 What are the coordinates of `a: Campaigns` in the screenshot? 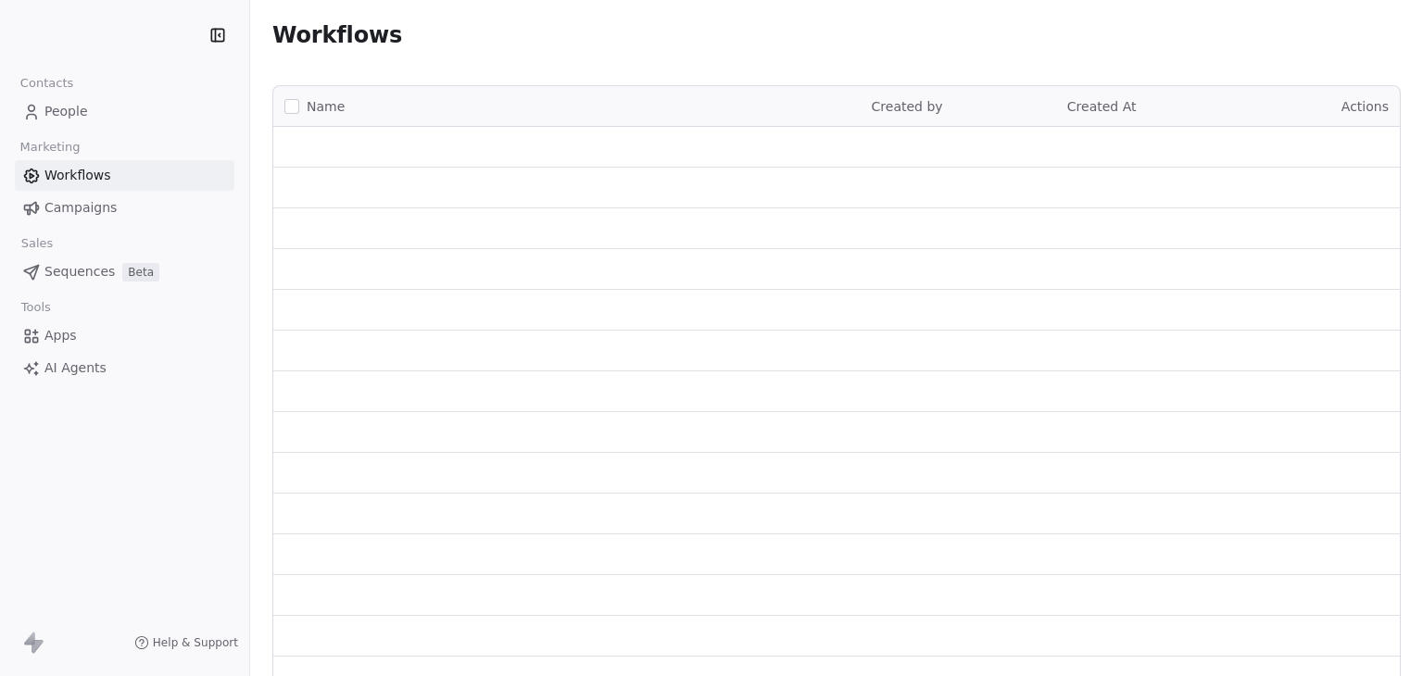 It's located at (124, 208).